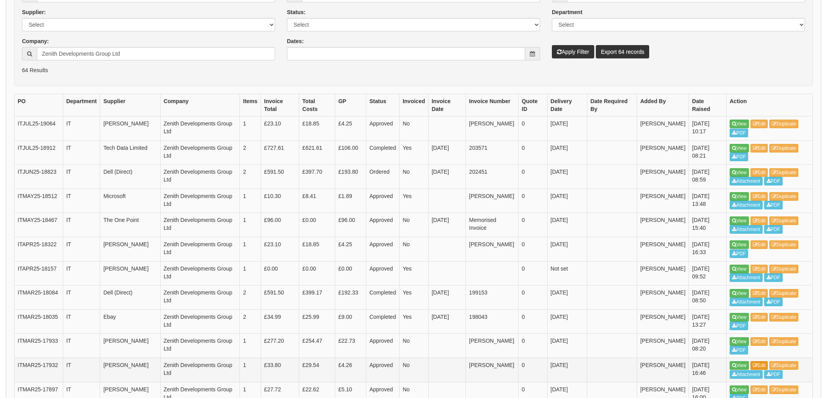  What do you see at coordinates (612, 105) in the screenshot?
I see `th: Date Required By` at bounding box center [612, 105].